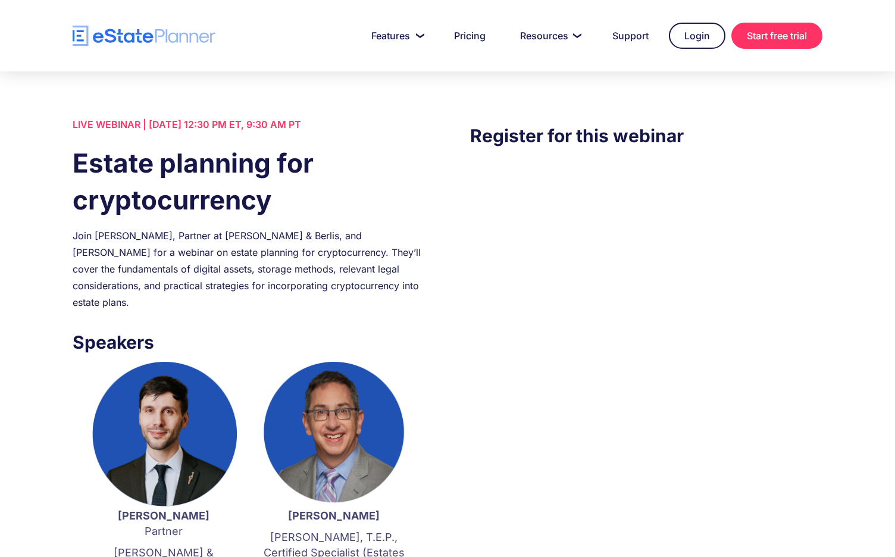  Describe the element at coordinates (395, 36) in the screenshot. I see `a: Features` at that location.